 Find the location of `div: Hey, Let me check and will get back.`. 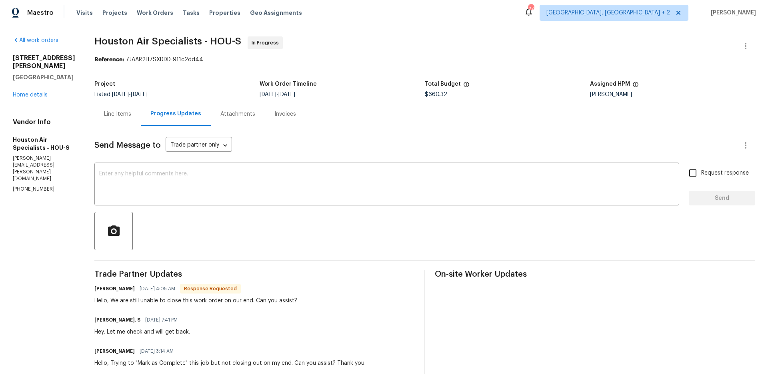

div: Hey, Let me check and will get back. is located at coordinates (142, 332).